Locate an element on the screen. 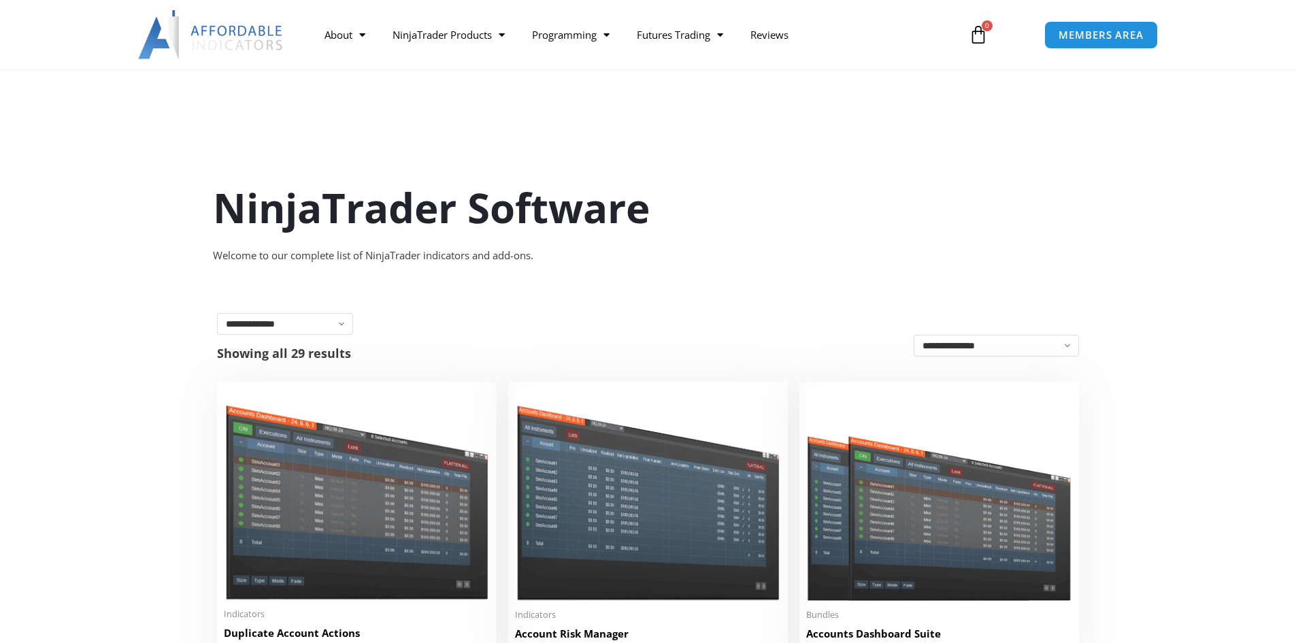  img: Duplicate Account Actions is located at coordinates (356, 494).